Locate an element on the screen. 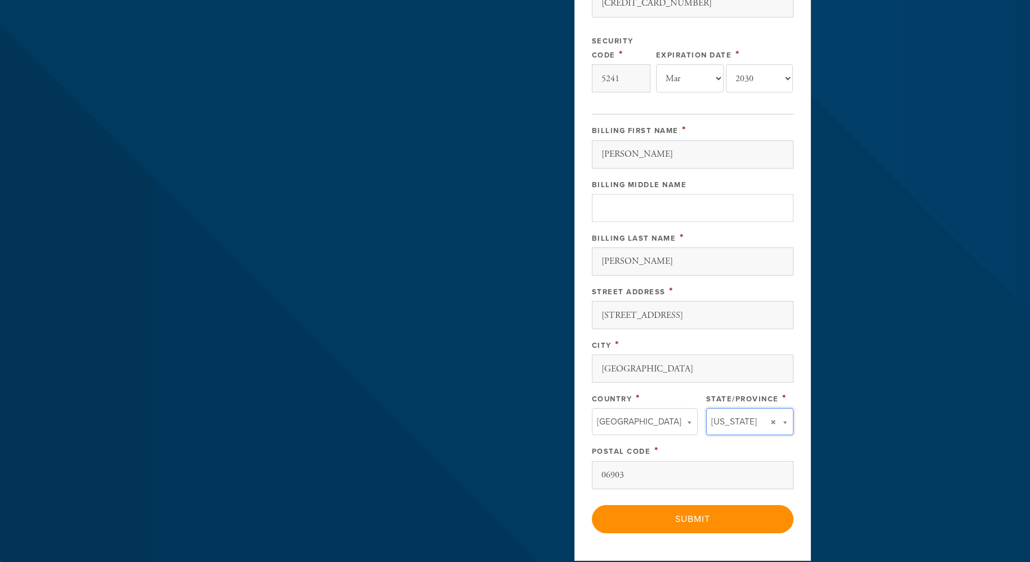  select: Expiration Date year is located at coordinates (760, 78).